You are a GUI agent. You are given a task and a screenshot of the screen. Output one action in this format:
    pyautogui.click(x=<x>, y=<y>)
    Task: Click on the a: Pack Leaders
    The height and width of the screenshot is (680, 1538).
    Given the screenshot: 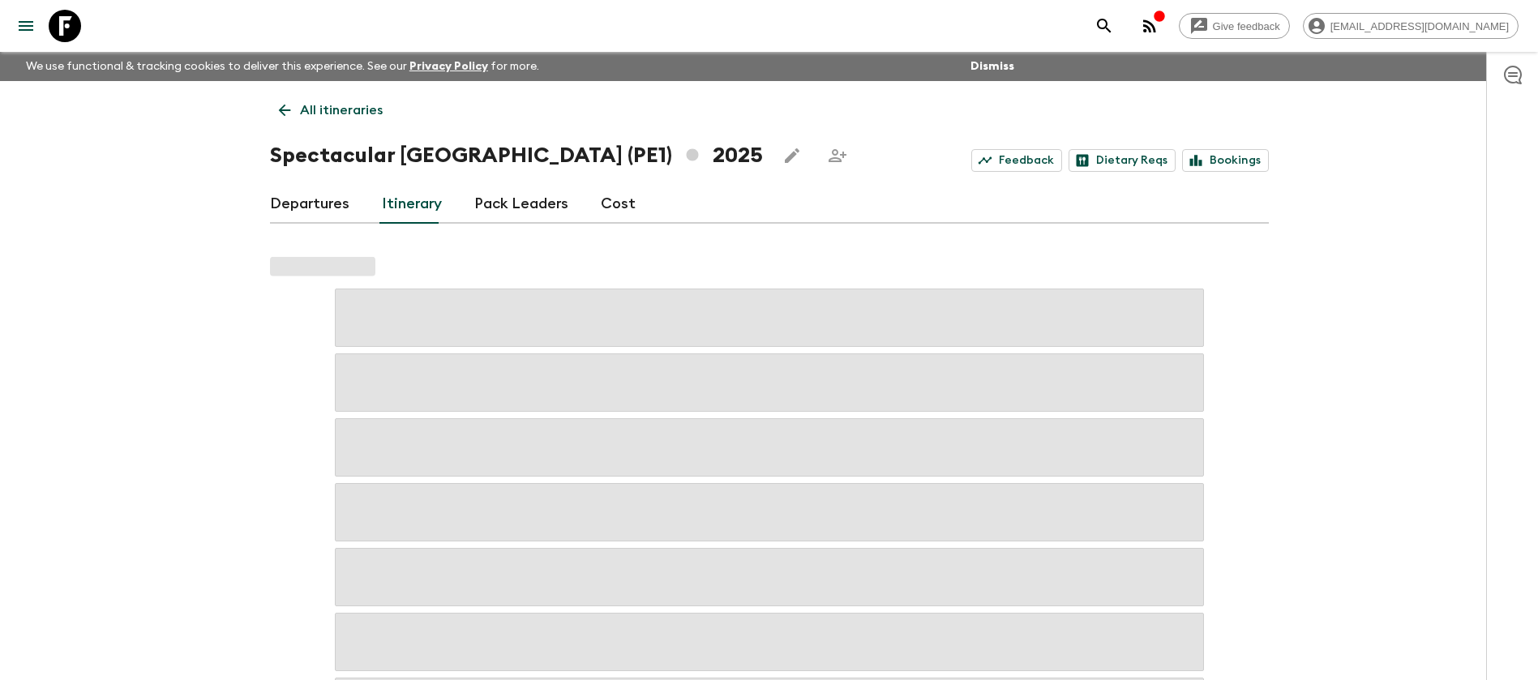 What is the action you would take?
    pyautogui.click(x=521, y=204)
    